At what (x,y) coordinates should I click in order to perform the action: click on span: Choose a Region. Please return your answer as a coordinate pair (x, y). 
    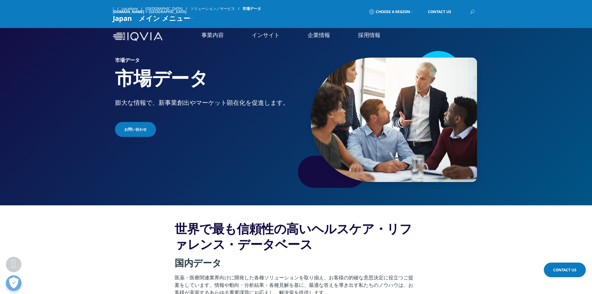
    Looking at the image, I should click on (393, 12).